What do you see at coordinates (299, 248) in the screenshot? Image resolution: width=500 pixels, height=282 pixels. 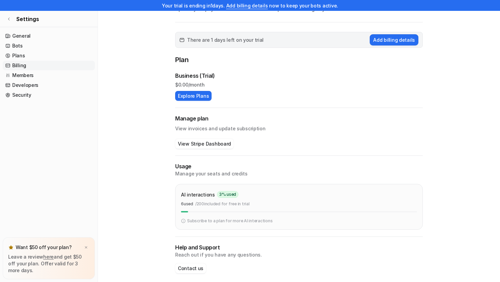 I see `p: Help and Support` at bounding box center [299, 248].